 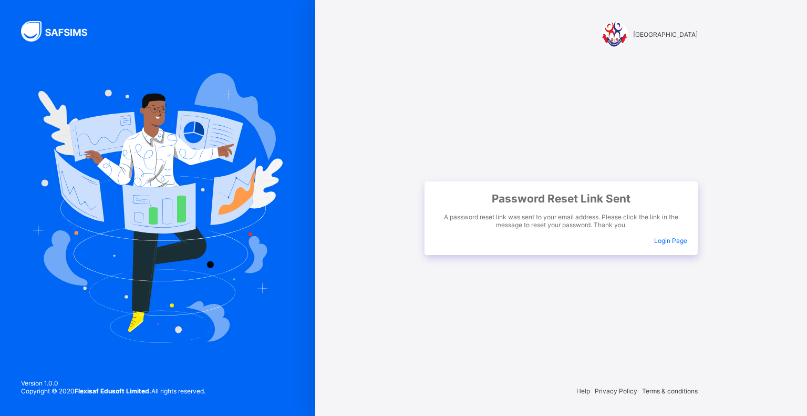 What do you see at coordinates (113, 391) in the screenshot?
I see `strong: Flexisaf Edusoft Limited.` at bounding box center [113, 391].